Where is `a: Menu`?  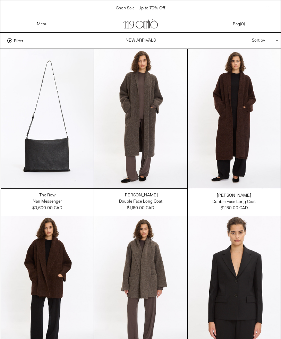
a: Menu is located at coordinates (42, 24).